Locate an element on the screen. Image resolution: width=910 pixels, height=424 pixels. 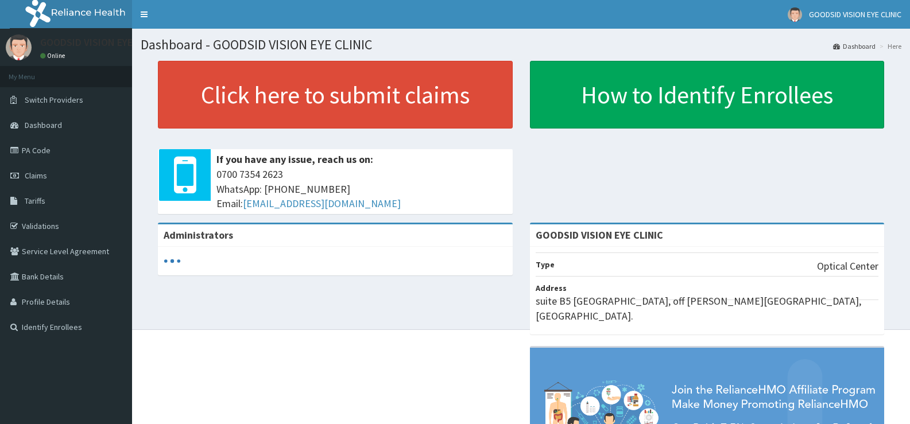
p: GOODSID VISION EYE CLINIC is located at coordinates (102, 43).